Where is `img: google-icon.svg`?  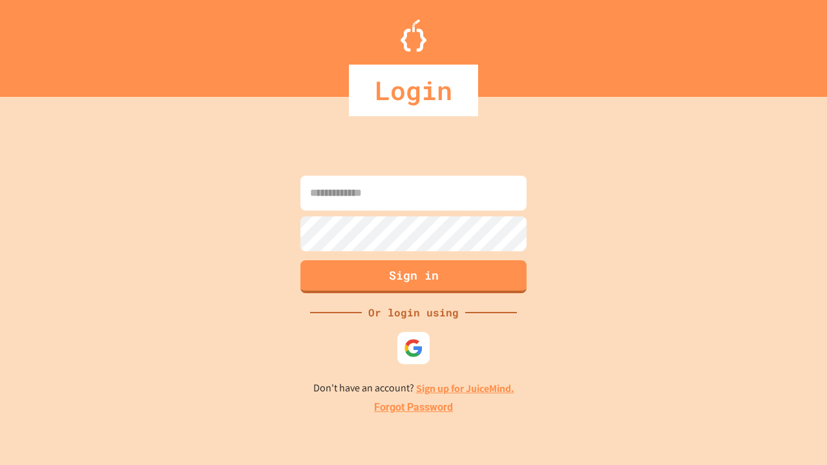 img: google-icon.svg is located at coordinates (414, 348).